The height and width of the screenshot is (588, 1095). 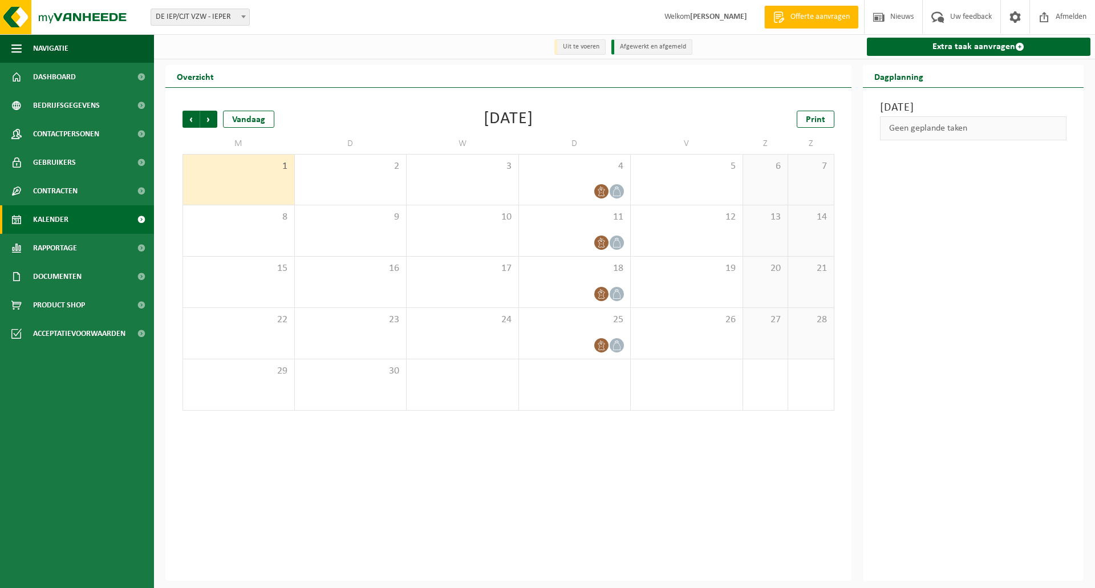 What do you see at coordinates (351, 166) in the screenshot?
I see `span: 2` at bounding box center [351, 166].